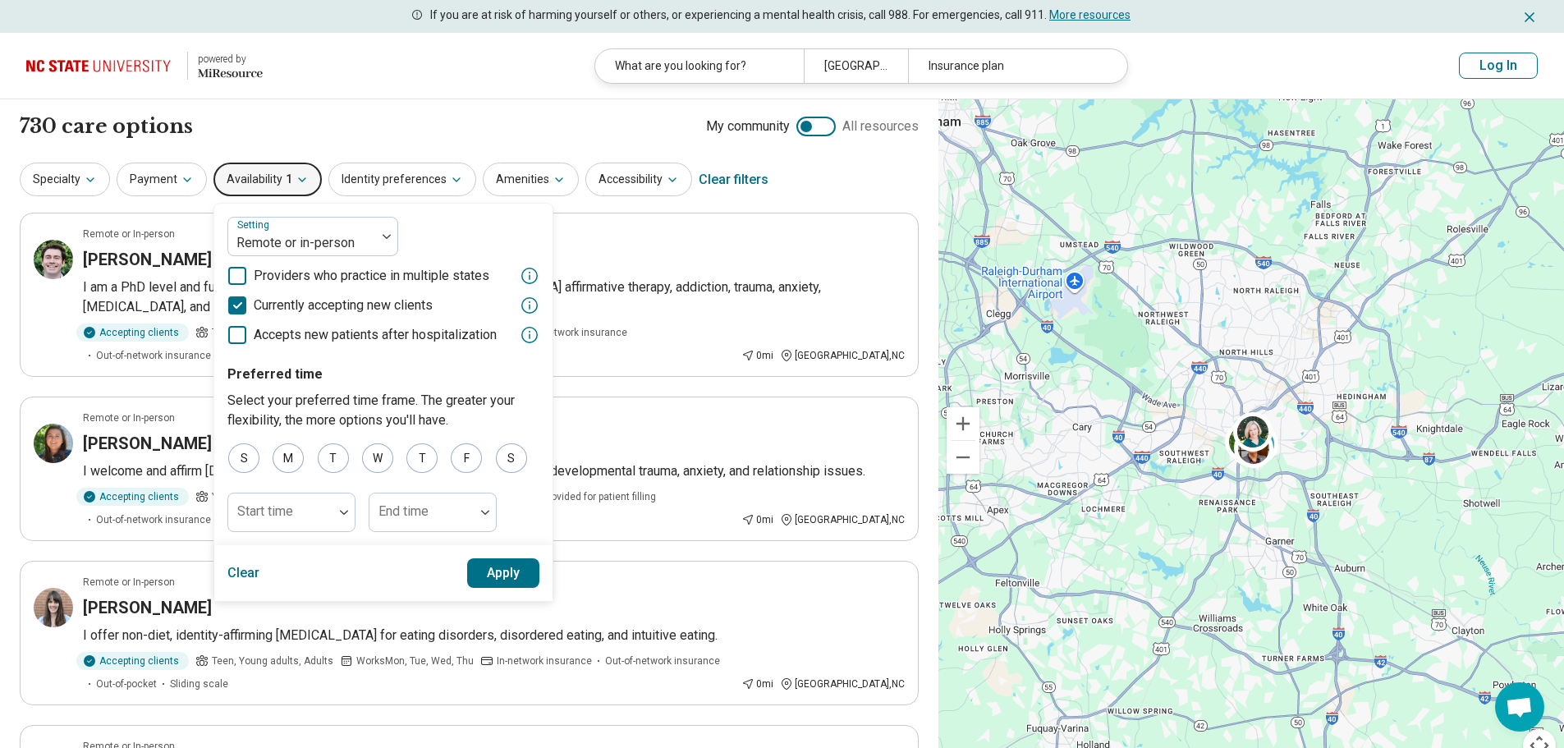 This screenshot has width=1564, height=748. Describe the element at coordinates (268, 179) in the screenshot. I see `button: Availability1` at that location.